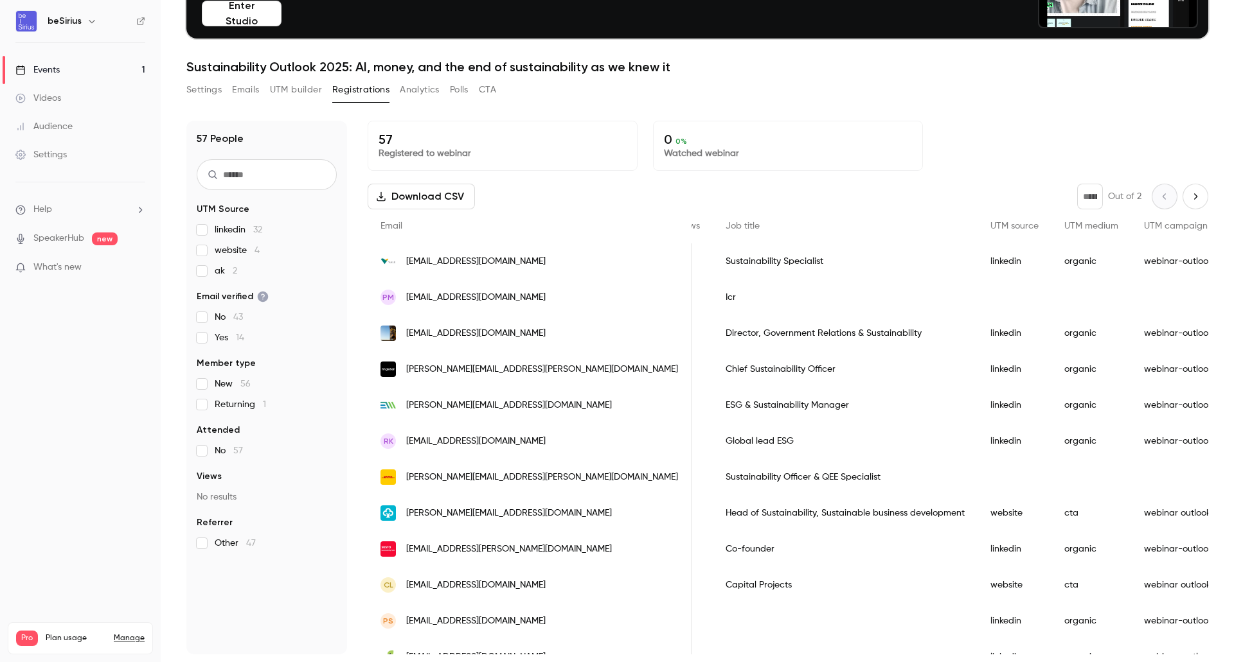 This screenshot has height=662, width=1234. Describe the element at coordinates (391, 226) in the screenshot. I see `span: Email` at that location.